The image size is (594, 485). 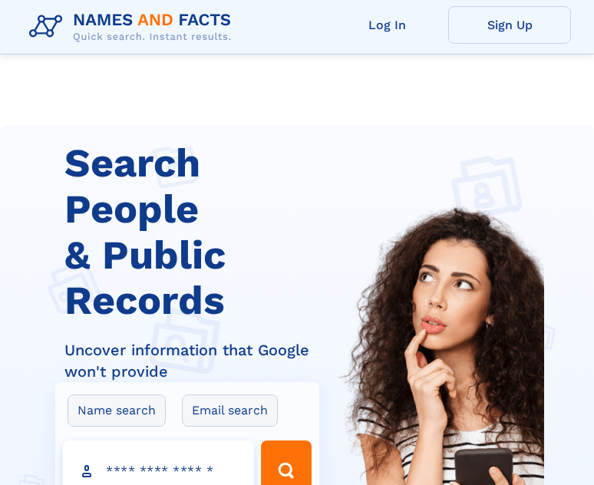 What do you see at coordinates (196, 361) in the screenshot?
I see `div: Uncover information that Google won't provide` at bounding box center [196, 361].